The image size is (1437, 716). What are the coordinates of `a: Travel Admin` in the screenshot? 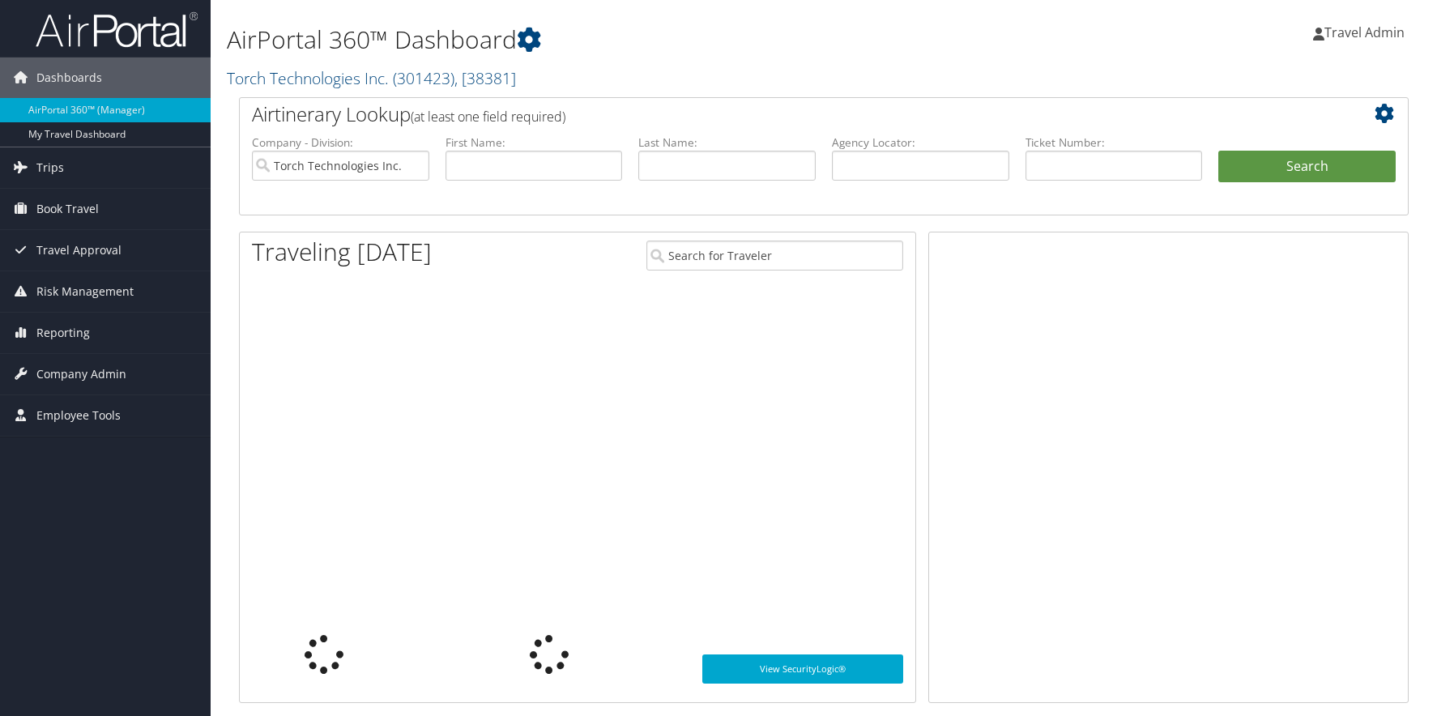 It's located at (1366, 32).